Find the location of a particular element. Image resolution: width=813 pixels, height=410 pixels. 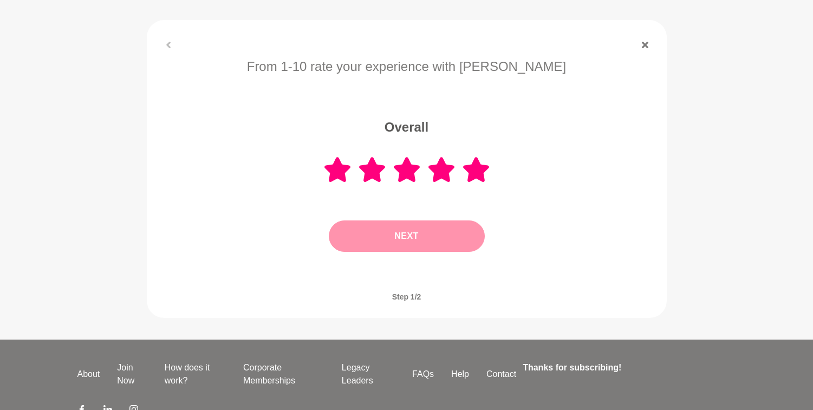

a: How does it work? is located at coordinates (195, 374).